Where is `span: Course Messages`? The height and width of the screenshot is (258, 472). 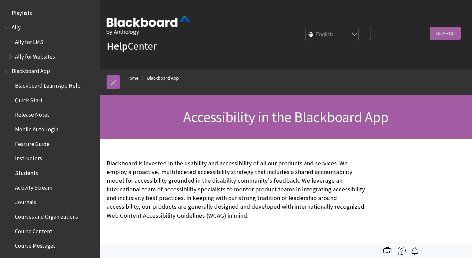
span: Course Messages is located at coordinates (35, 244).